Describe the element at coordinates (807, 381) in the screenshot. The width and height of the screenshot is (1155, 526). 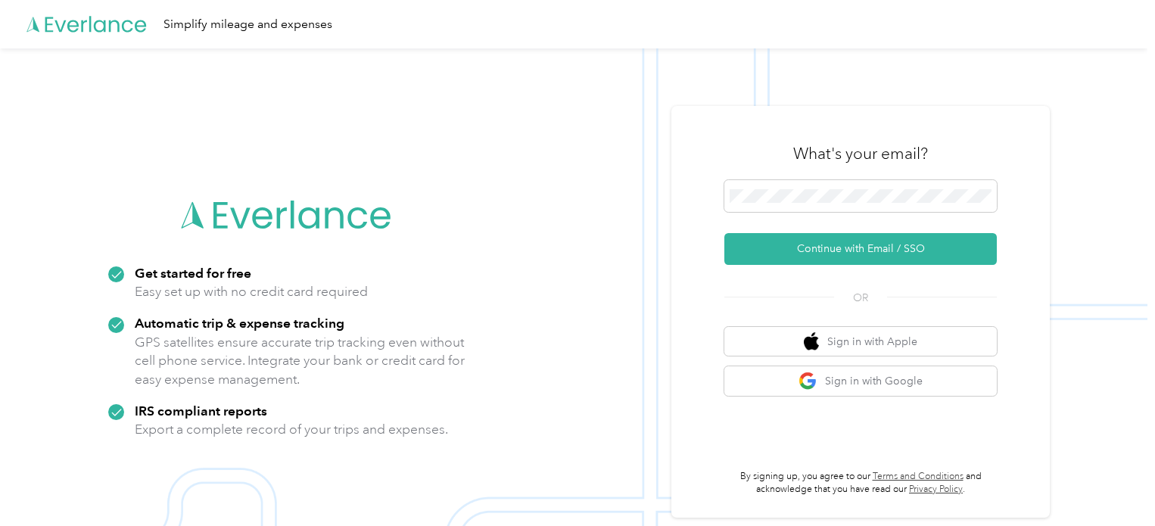
I see `img: google logo` at that location.